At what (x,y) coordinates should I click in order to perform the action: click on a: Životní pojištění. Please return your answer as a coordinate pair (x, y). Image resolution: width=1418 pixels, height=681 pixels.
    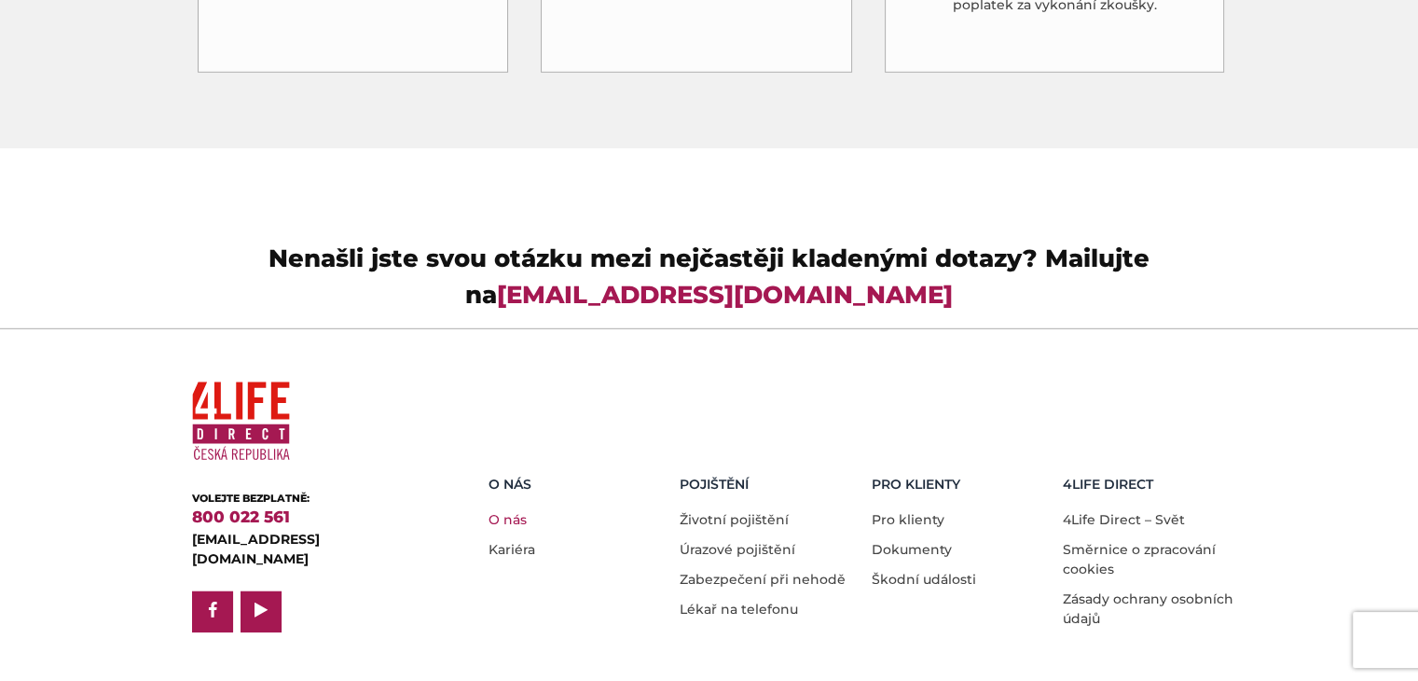
    Looking at the image, I should click on (734, 519).